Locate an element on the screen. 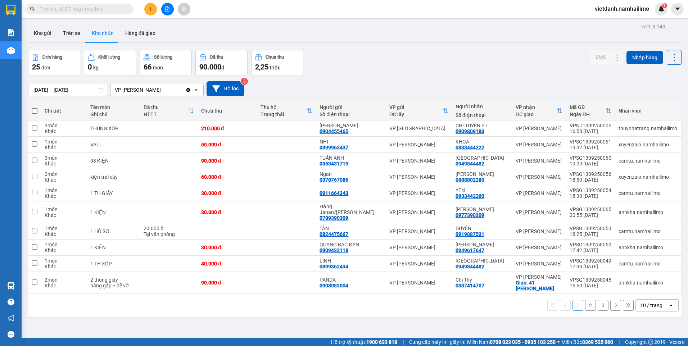  div: Giao: 41 Võ Văn Tần is located at coordinates (539, 286).